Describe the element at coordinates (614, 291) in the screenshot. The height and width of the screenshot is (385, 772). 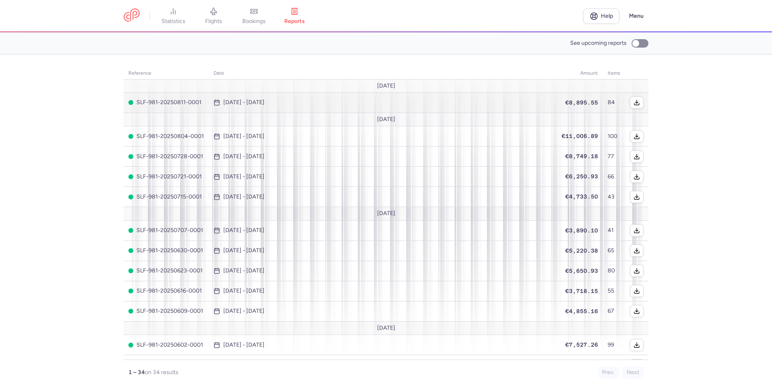
I see `td: 55` at that location.